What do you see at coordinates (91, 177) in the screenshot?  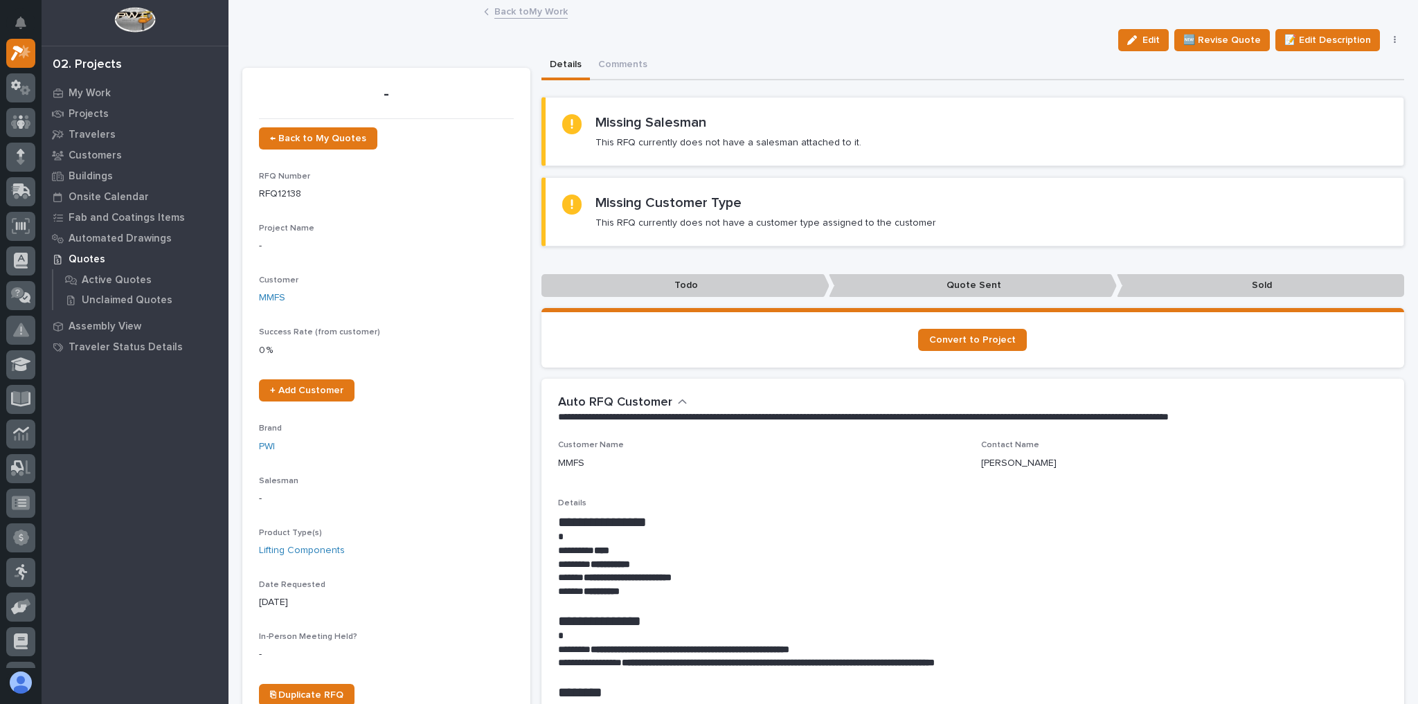 I see `p: Buildings` at bounding box center [91, 177].